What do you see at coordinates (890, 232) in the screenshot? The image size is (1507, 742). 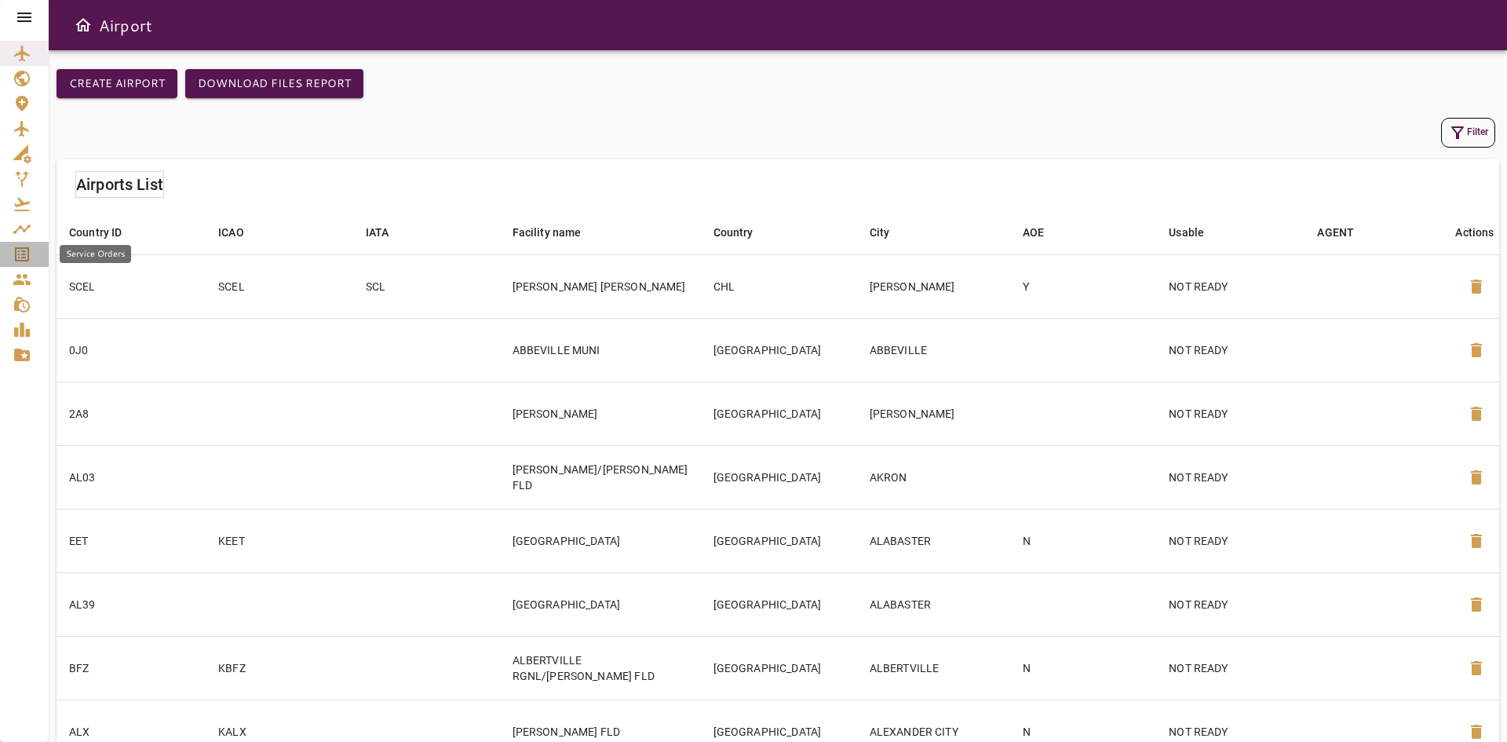 I see `span: City` at bounding box center [890, 232].